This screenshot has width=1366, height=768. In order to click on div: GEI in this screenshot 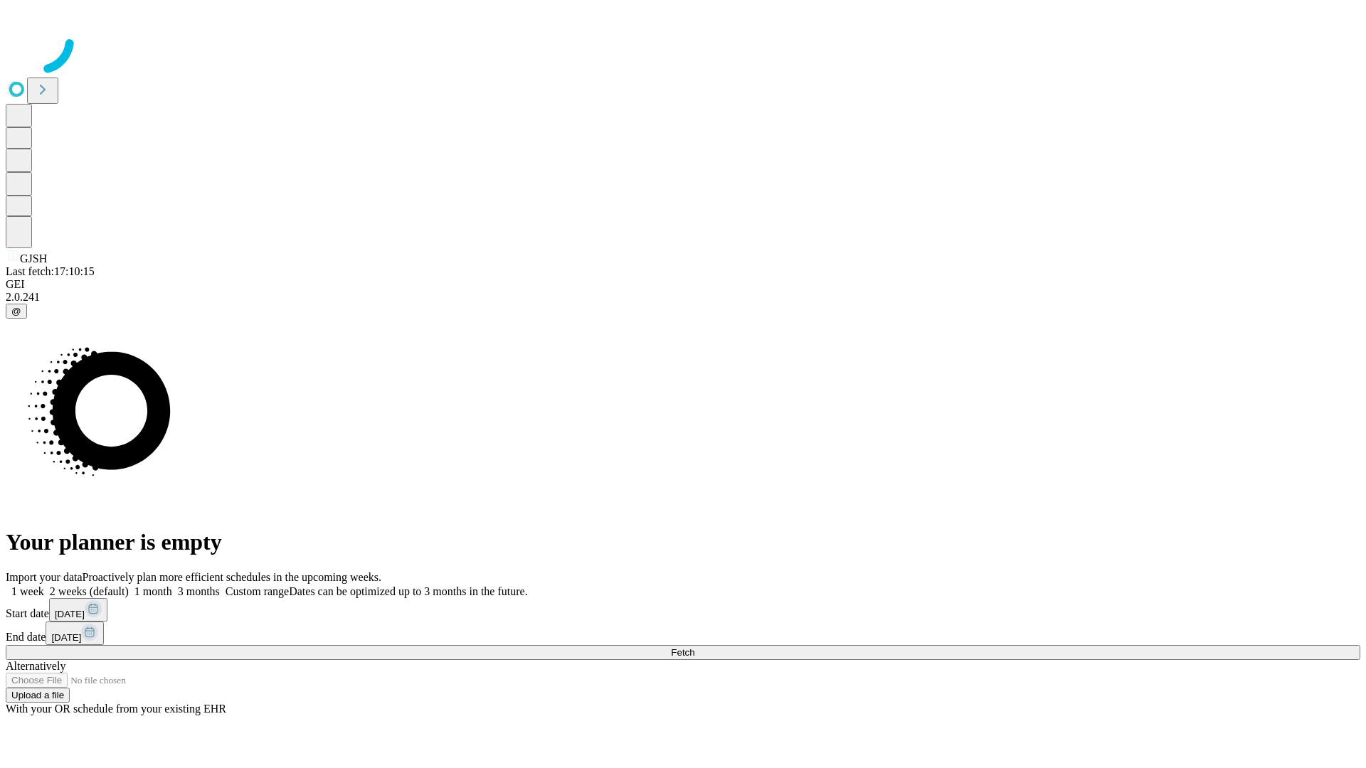, I will do `click(683, 285)`.